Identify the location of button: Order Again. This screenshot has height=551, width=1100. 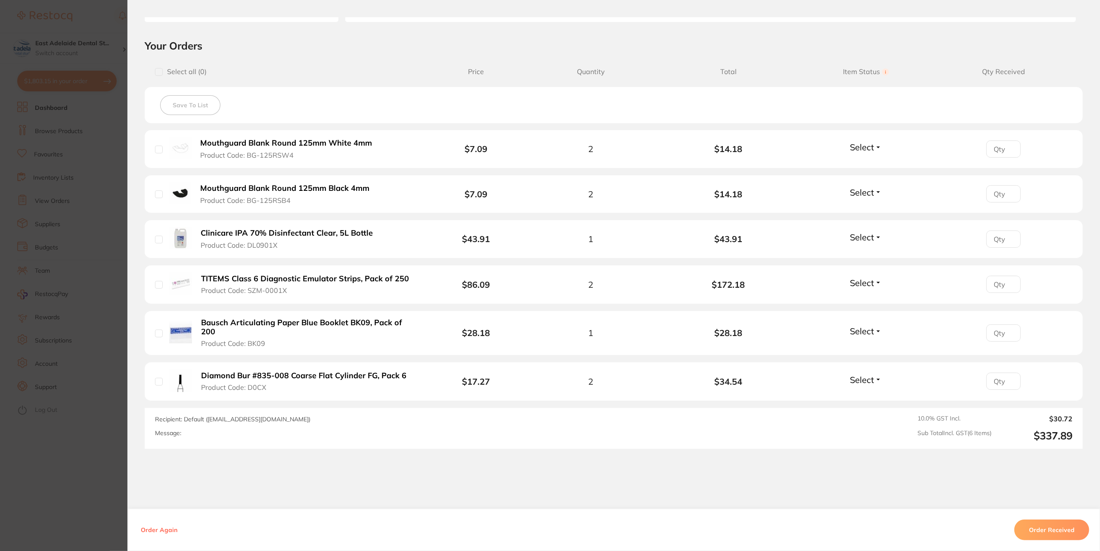
(159, 530).